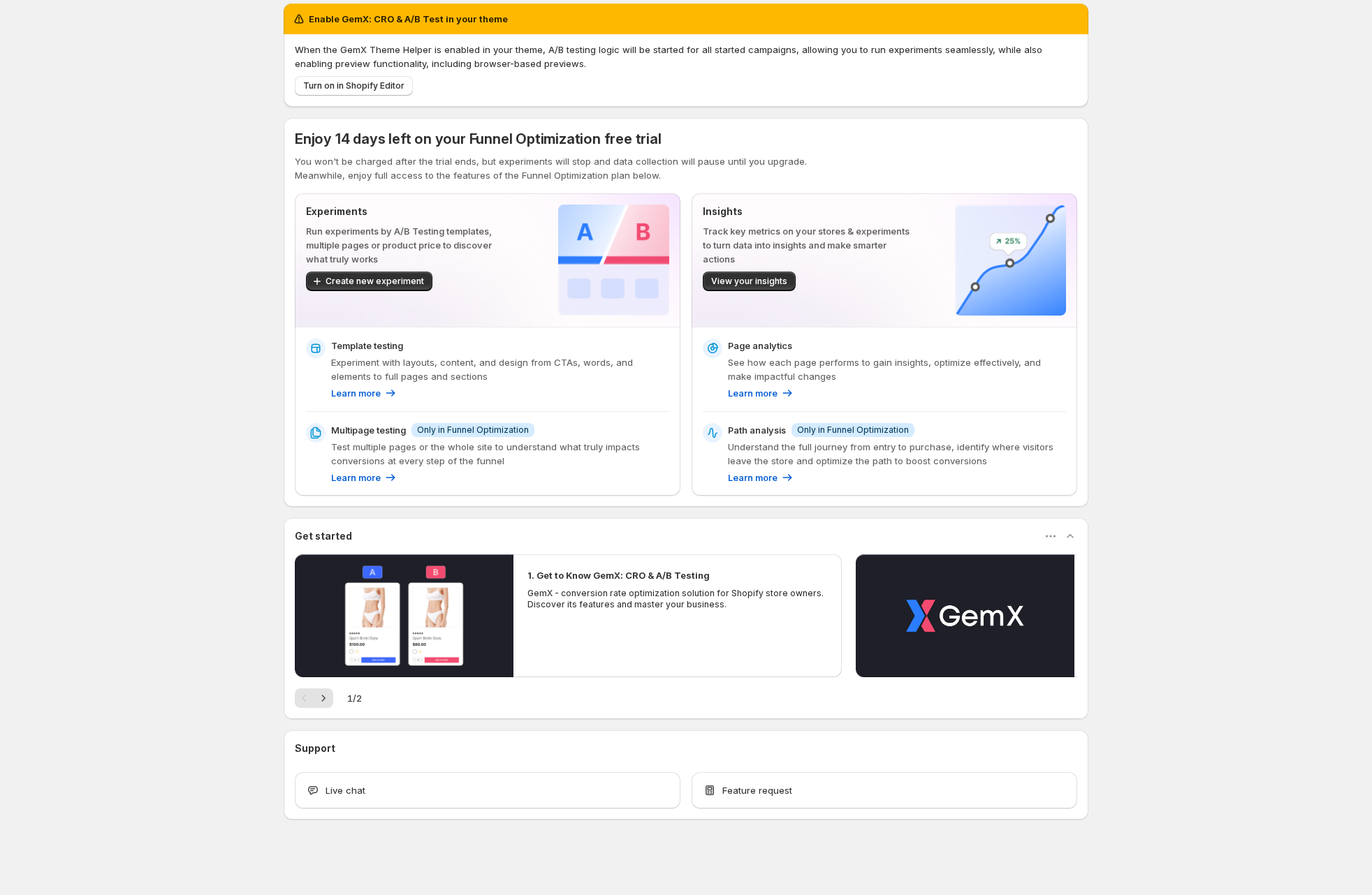 This screenshot has width=1372, height=895. What do you see at coordinates (760, 346) in the screenshot?
I see `p: Page analytics` at bounding box center [760, 346].